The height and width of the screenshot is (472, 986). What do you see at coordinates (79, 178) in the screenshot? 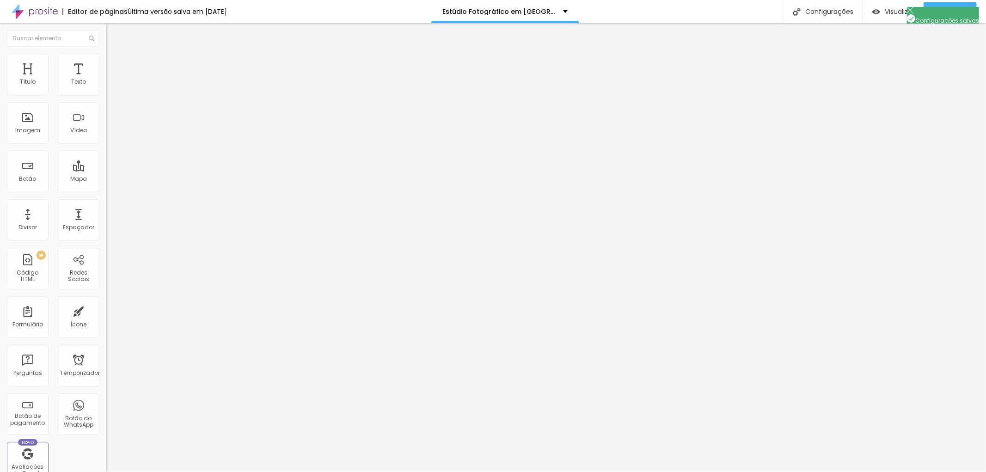
I see `font: Mapa` at bounding box center [79, 178].